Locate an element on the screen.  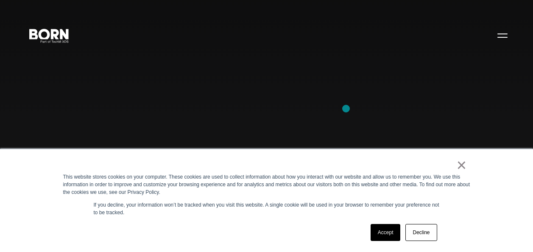
a: Accept is located at coordinates (385, 232).